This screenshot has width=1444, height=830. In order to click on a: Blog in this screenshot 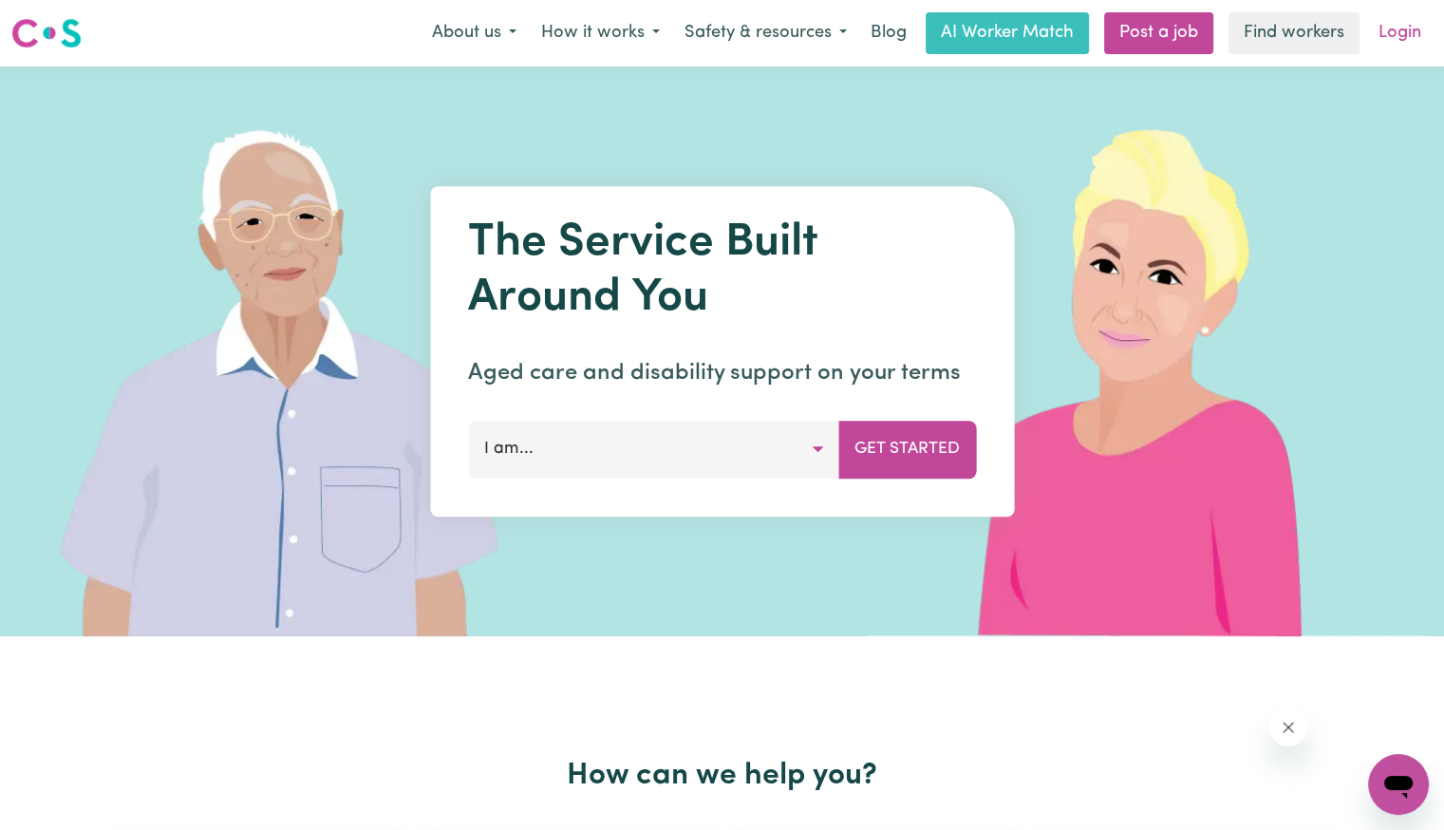, I will do `click(888, 33)`.